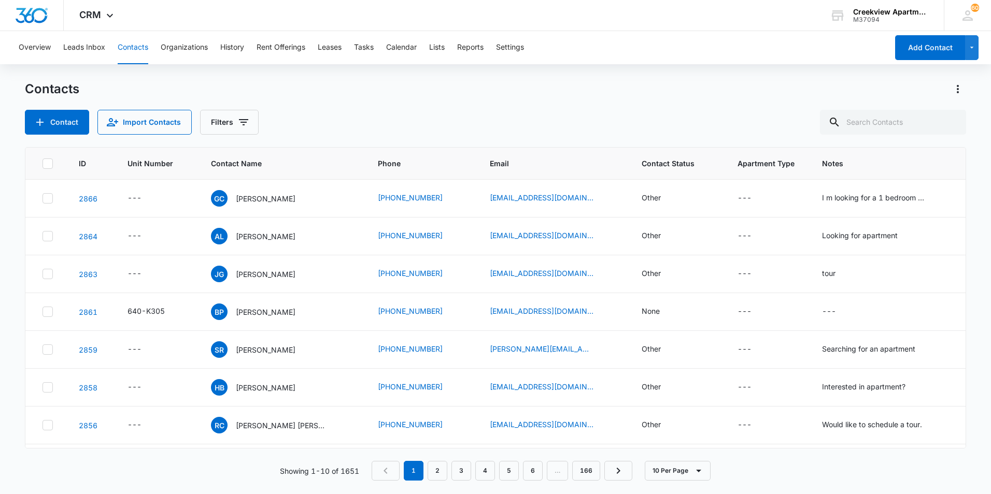 The height and width of the screenshot is (494, 991). Describe the element at coordinates (828, 273) in the screenshot. I see `div: tour` at that location.